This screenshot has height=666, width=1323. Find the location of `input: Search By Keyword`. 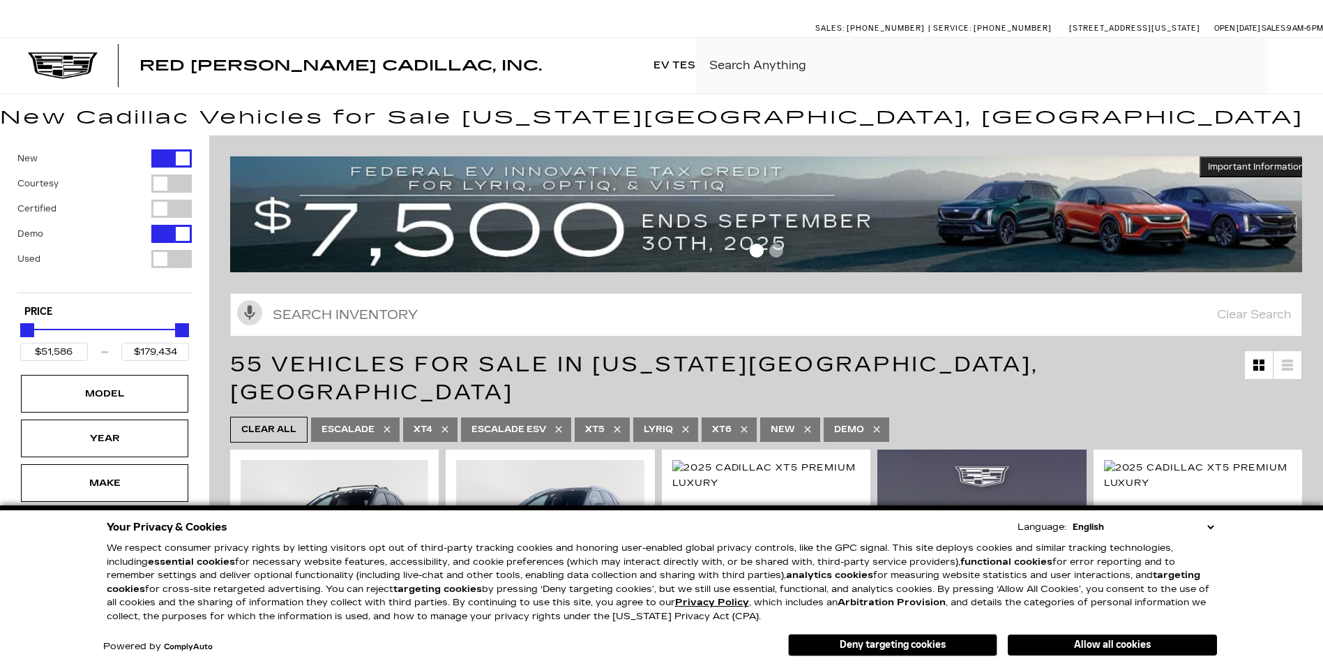

input: Search By Keyword is located at coordinates (1009, 66).